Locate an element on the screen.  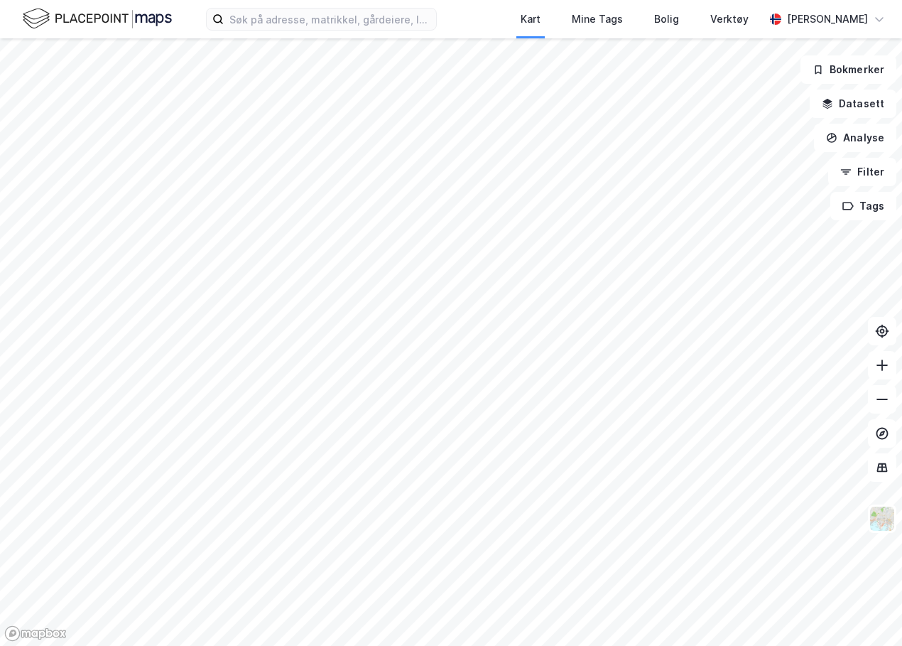
div: Kontrollprogram for chat is located at coordinates (867, 612).